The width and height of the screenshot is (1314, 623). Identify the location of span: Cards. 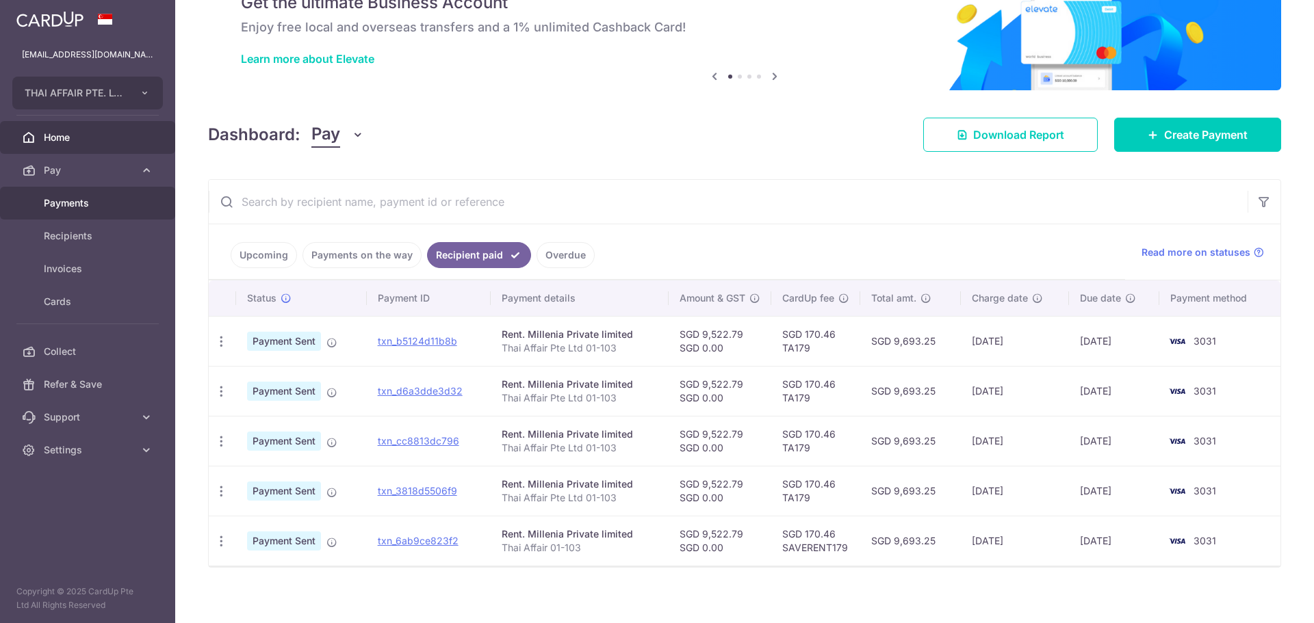
(89, 302).